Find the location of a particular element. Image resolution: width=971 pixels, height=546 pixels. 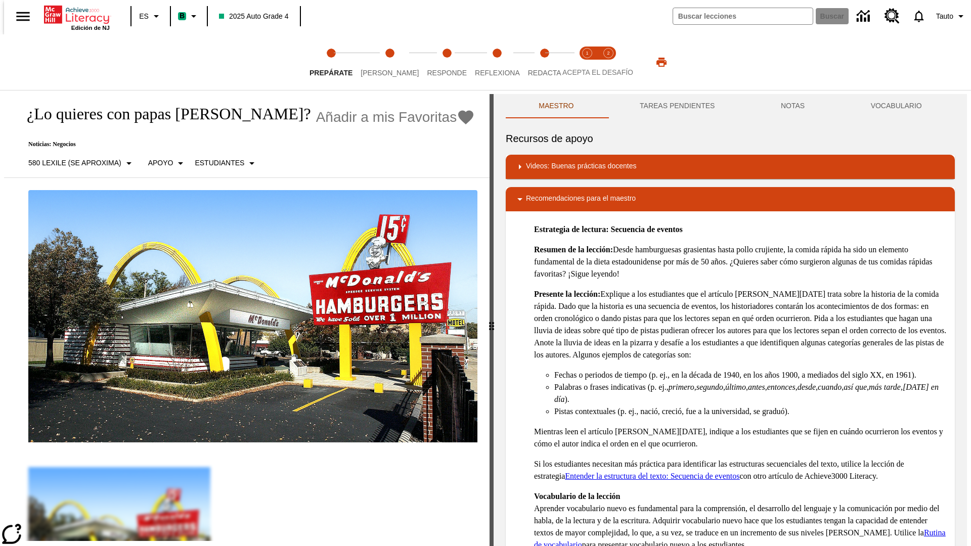

span: Añadir a mis Favoritas is located at coordinates (386, 117).